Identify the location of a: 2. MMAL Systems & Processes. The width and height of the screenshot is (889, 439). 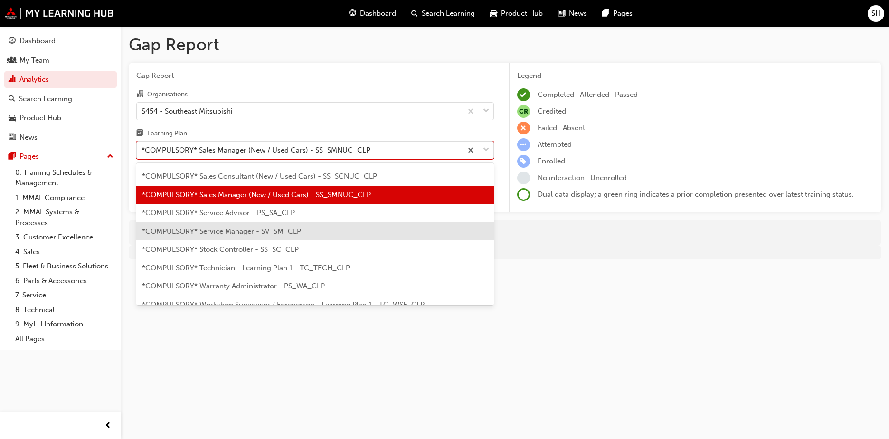
(64, 217).